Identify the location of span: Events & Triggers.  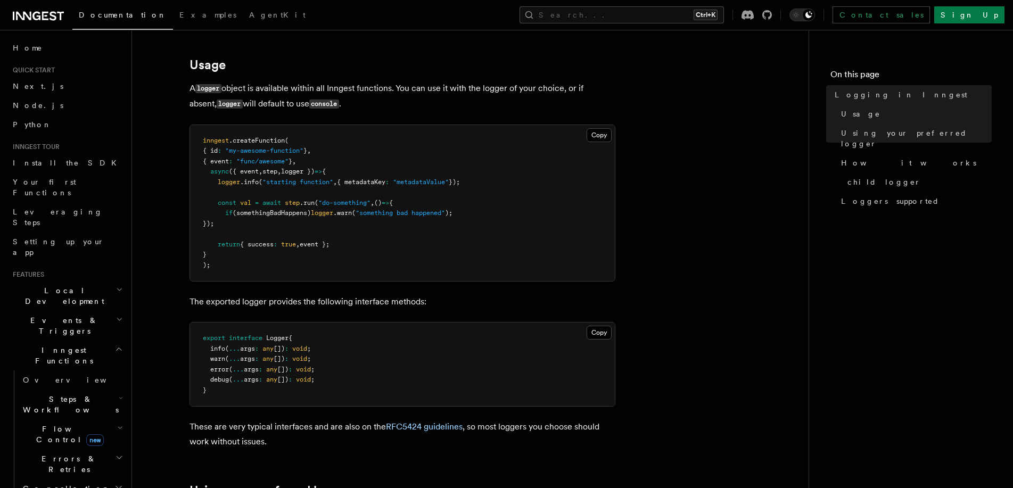
(62, 326).